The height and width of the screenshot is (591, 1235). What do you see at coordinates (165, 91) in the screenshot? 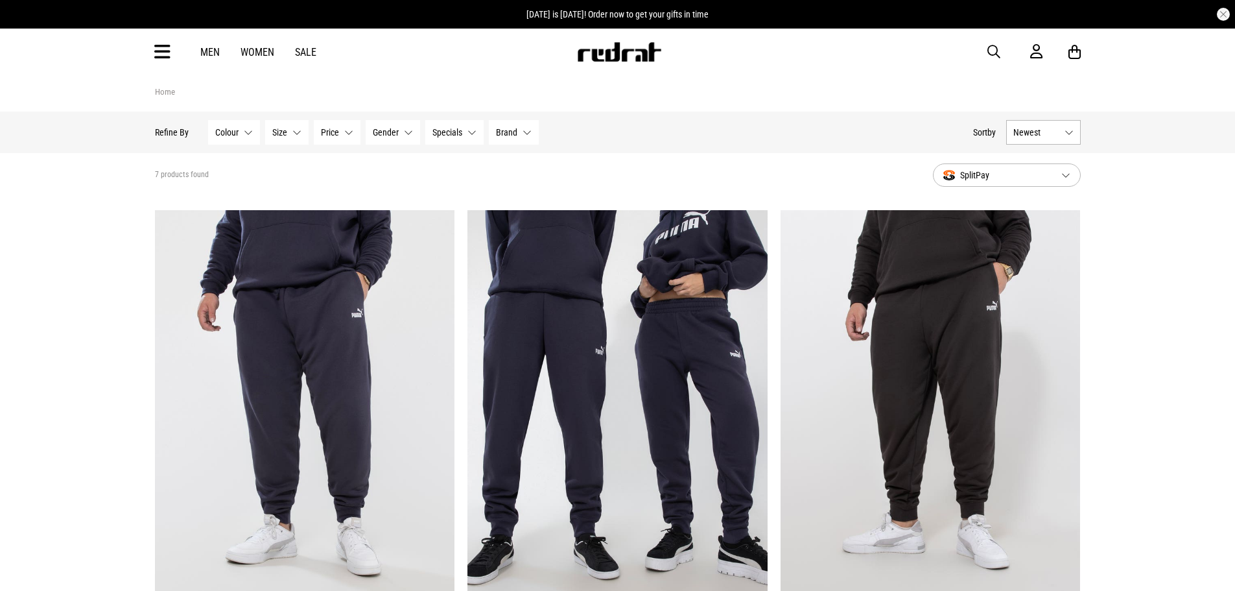
I see `a: Home` at bounding box center [165, 91].